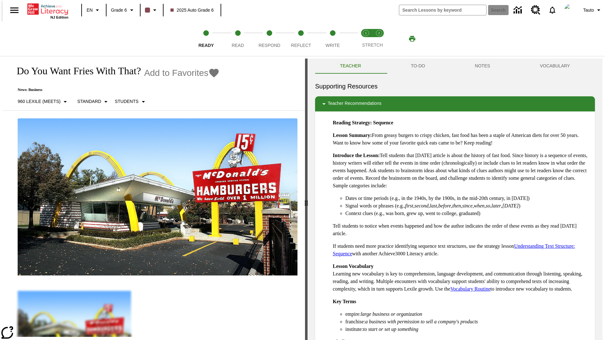 The height and width of the screenshot is (340, 605). What do you see at coordinates (306, 200) in the screenshot?
I see `div: Press Enter or Spacebar and then press right and left arrow keys to move the slider` at bounding box center [306, 200].